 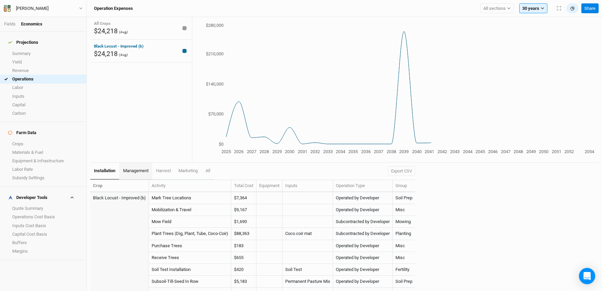 What do you see at coordinates (392, 151) in the screenshot?
I see `tspan: 2038` at bounding box center [392, 151].